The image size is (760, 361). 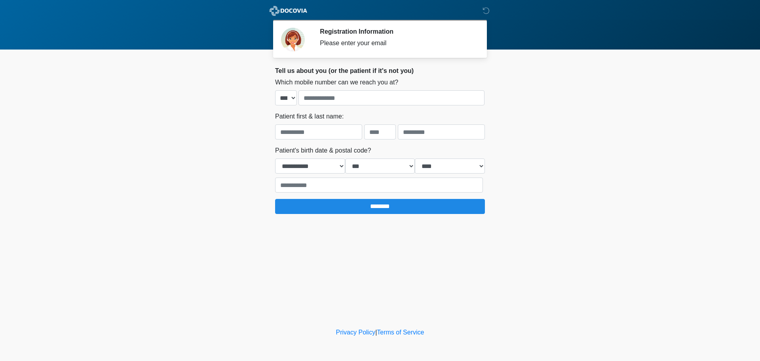 I want to click on h2: Registration Information, so click(x=396, y=31).